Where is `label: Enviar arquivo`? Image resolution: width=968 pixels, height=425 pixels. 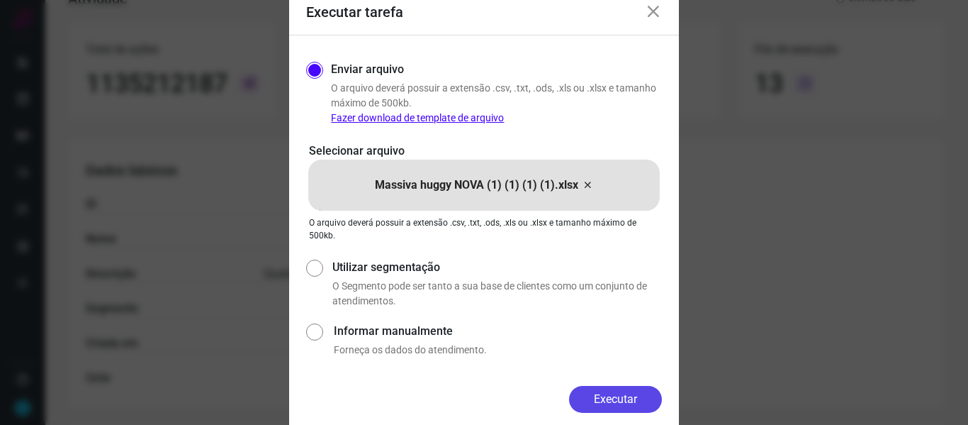
label: Enviar arquivo is located at coordinates (367, 69).